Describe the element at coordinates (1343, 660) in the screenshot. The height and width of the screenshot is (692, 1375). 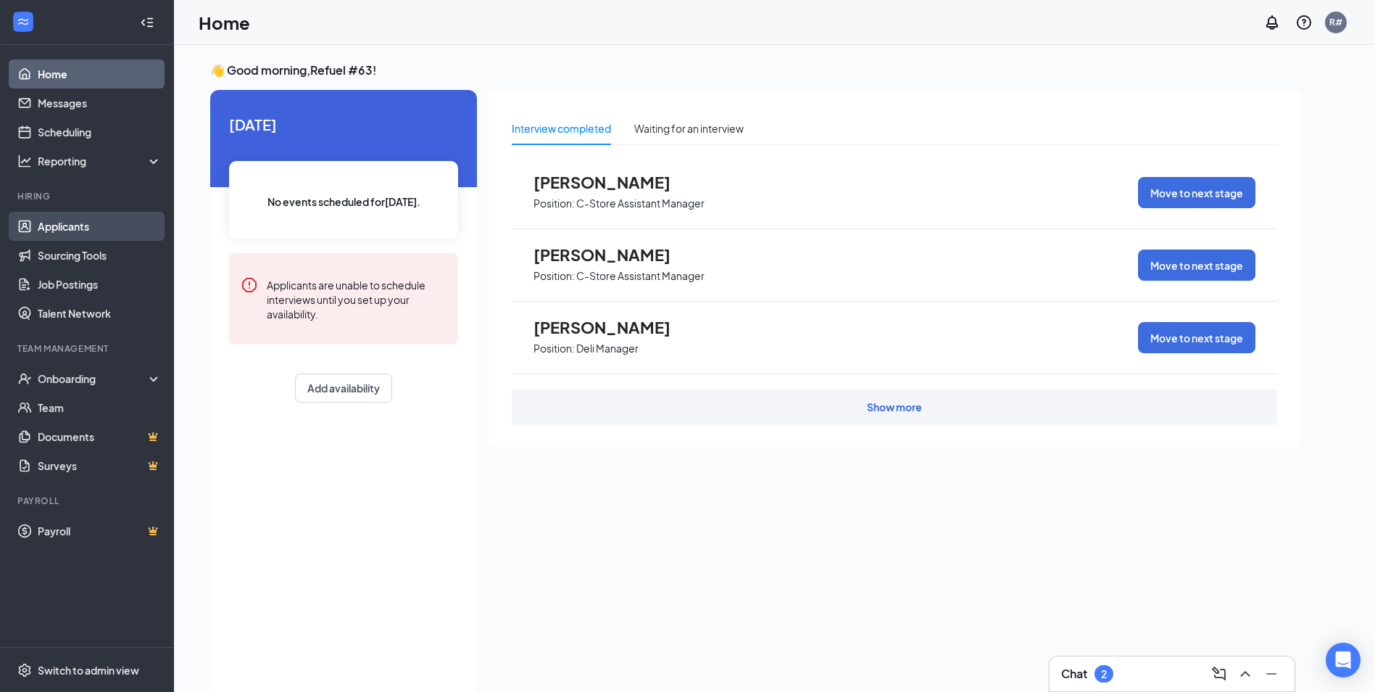
I see `div: Open Intercom Messenger` at that location.